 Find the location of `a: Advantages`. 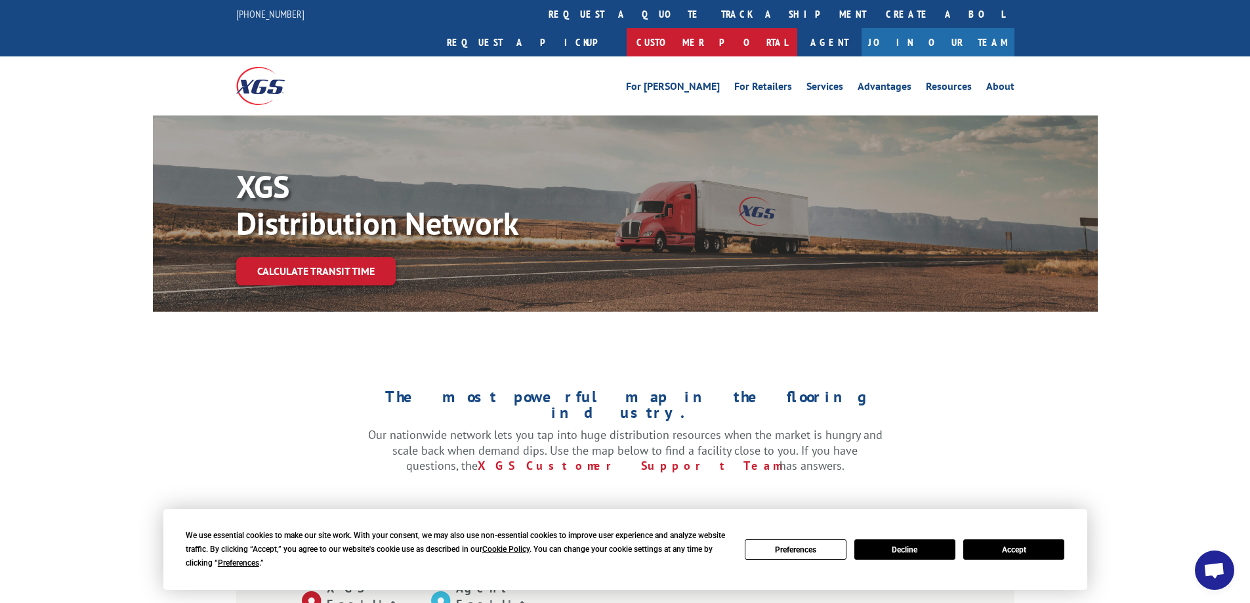

a: Advantages is located at coordinates (884, 89).